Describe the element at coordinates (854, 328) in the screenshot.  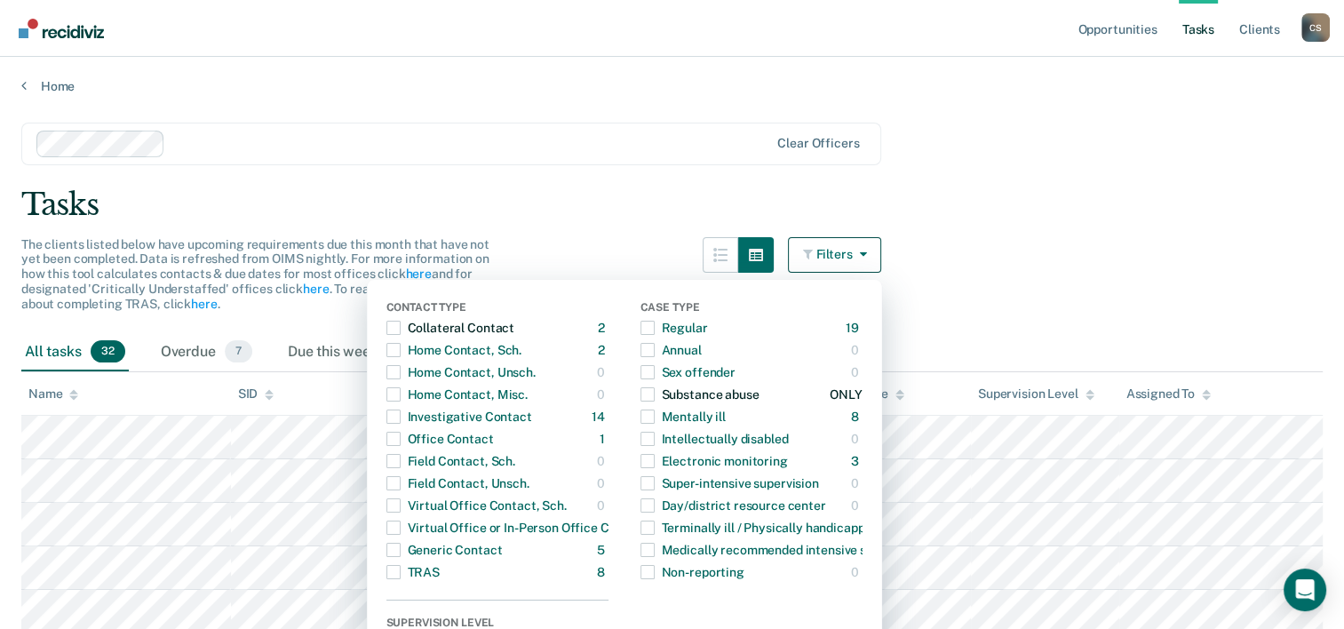
I see `div: 19` at that location.